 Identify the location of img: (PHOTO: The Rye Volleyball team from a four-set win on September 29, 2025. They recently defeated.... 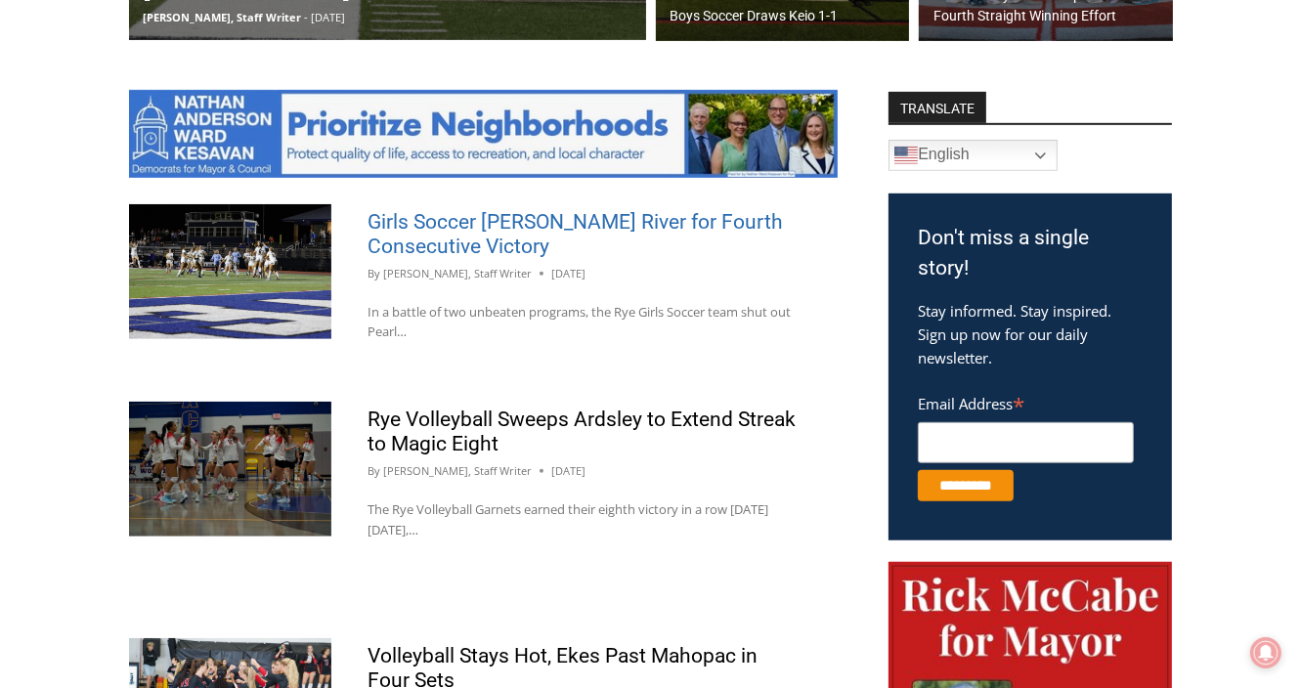
(230, 469).